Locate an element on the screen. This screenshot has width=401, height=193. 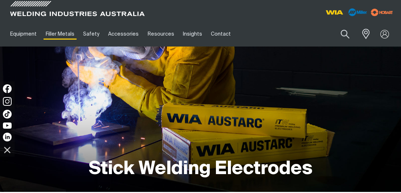
a: miller is located at coordinates (382, 12).